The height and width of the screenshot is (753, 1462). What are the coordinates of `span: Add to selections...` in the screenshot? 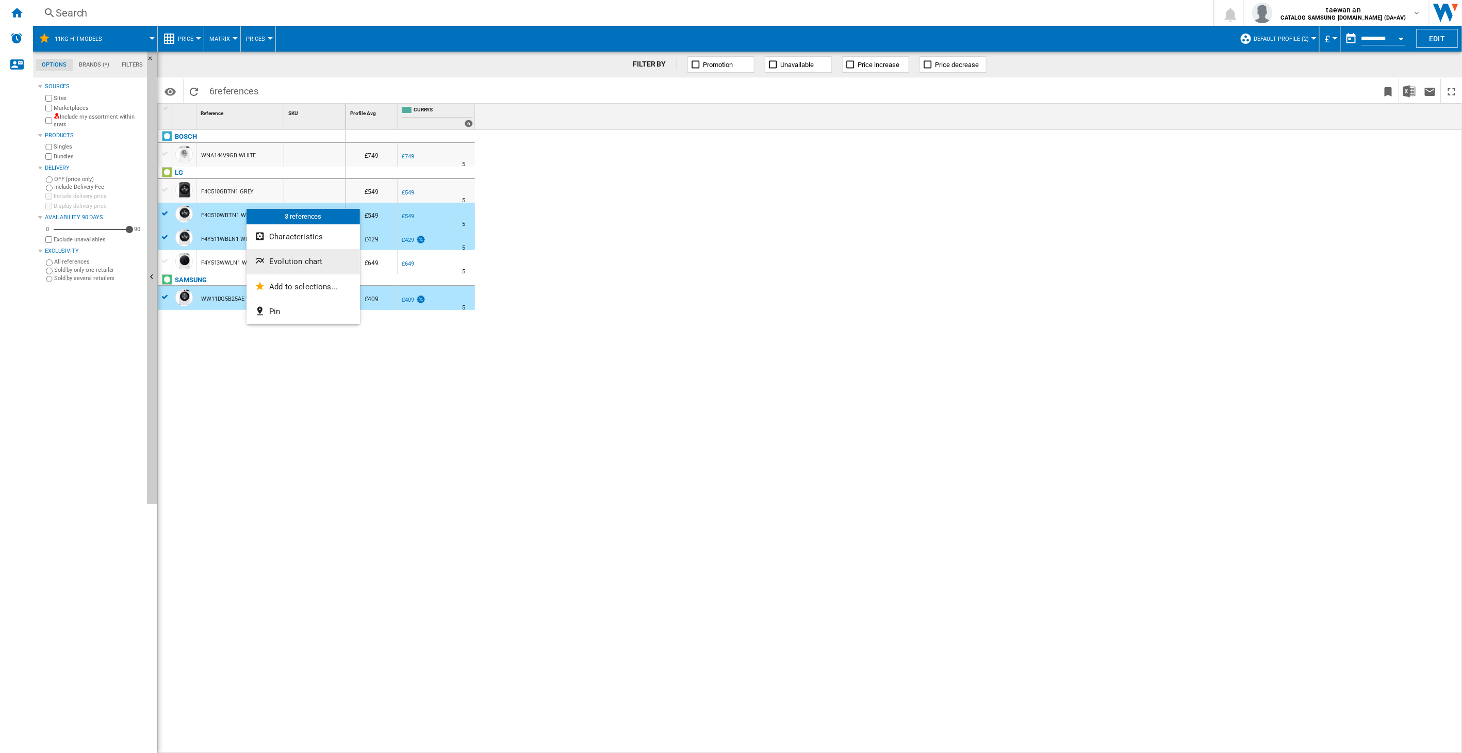 It's located at (303, 287).